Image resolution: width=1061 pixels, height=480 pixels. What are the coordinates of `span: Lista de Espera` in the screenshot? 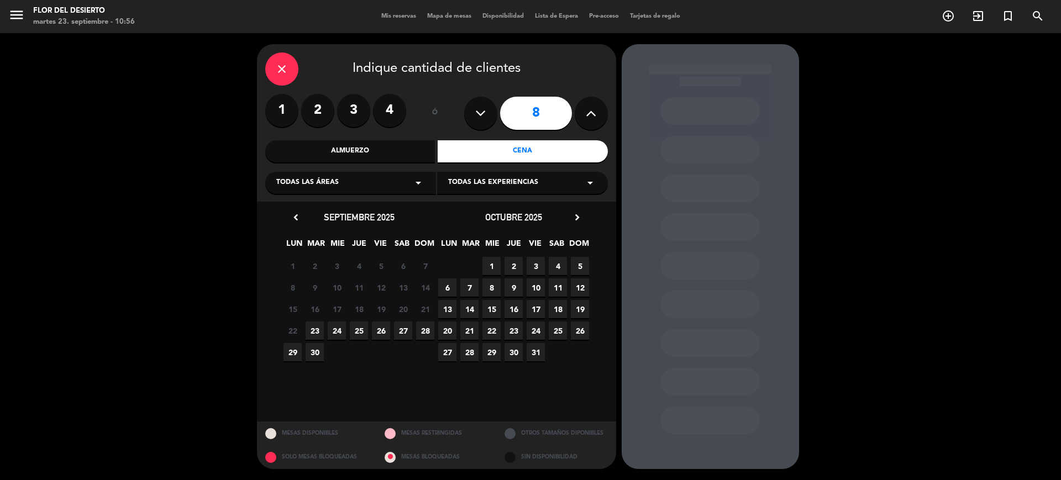 It's located at (557, 16).